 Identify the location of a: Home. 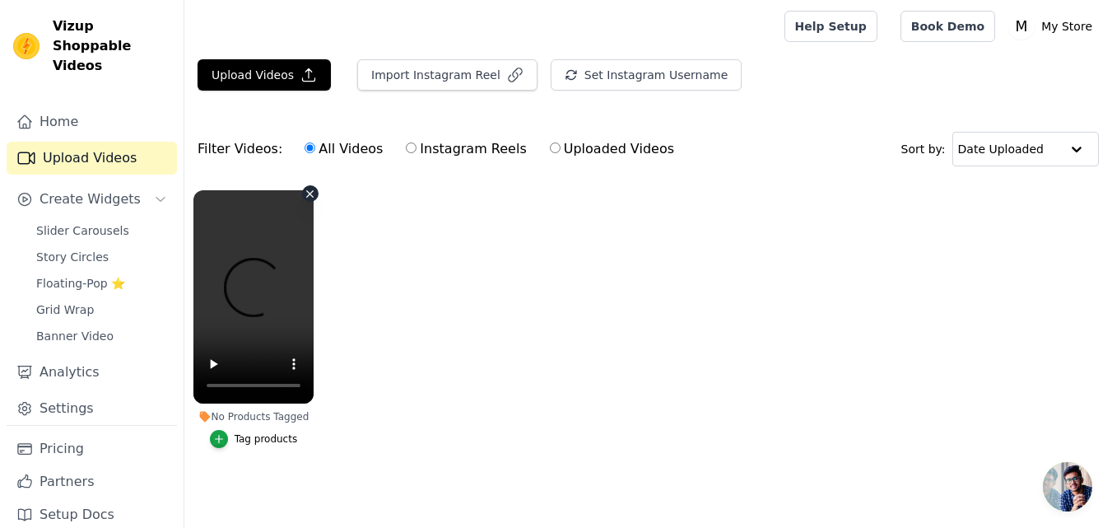
(91, 122).